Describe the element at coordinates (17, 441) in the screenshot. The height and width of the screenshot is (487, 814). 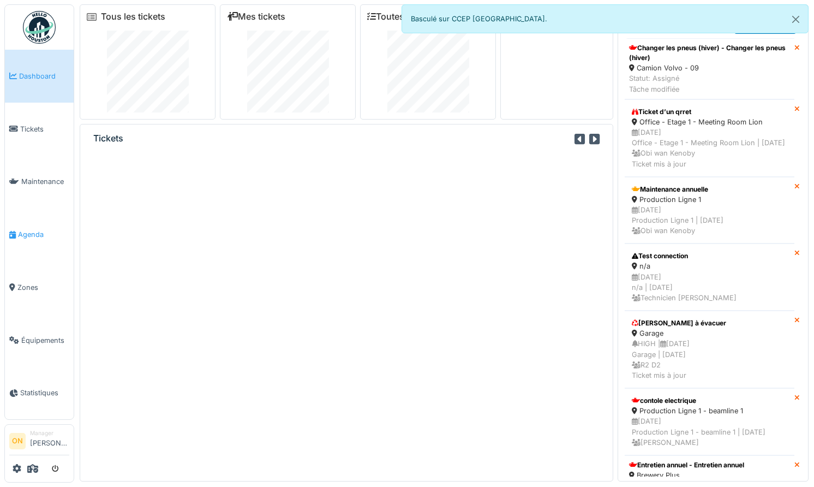
I see `li: ON` at that location.